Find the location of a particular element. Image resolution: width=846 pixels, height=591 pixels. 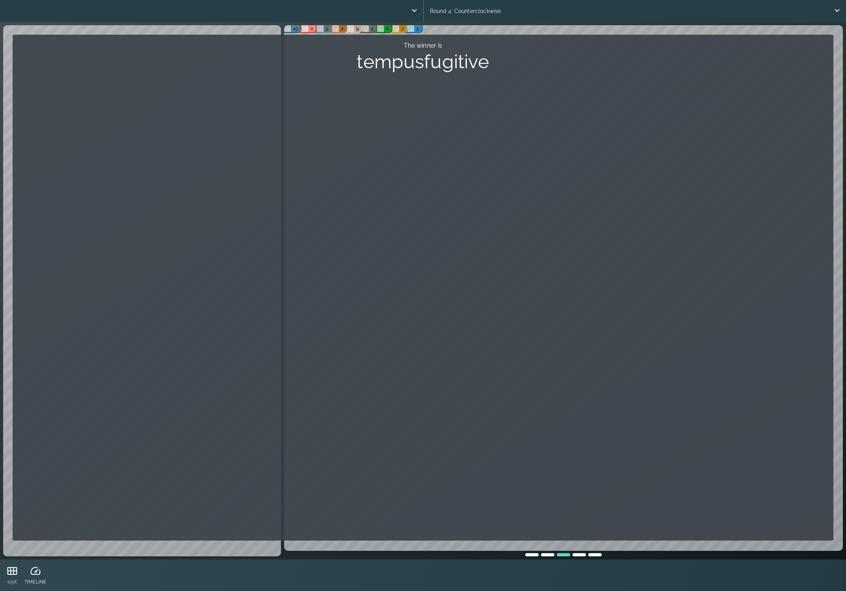

p: 43 is located at coordinates (296, 28).